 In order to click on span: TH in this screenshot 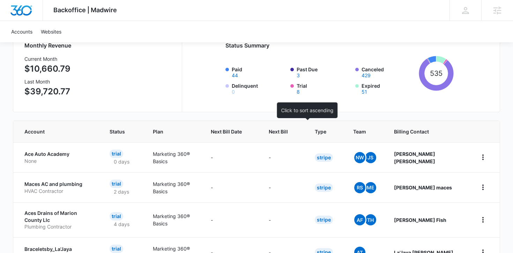, I will do `click(371, 220)`.